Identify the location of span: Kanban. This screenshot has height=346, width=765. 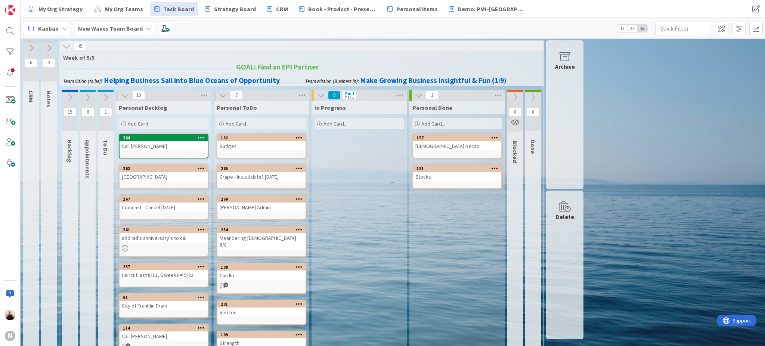
(48, 28).